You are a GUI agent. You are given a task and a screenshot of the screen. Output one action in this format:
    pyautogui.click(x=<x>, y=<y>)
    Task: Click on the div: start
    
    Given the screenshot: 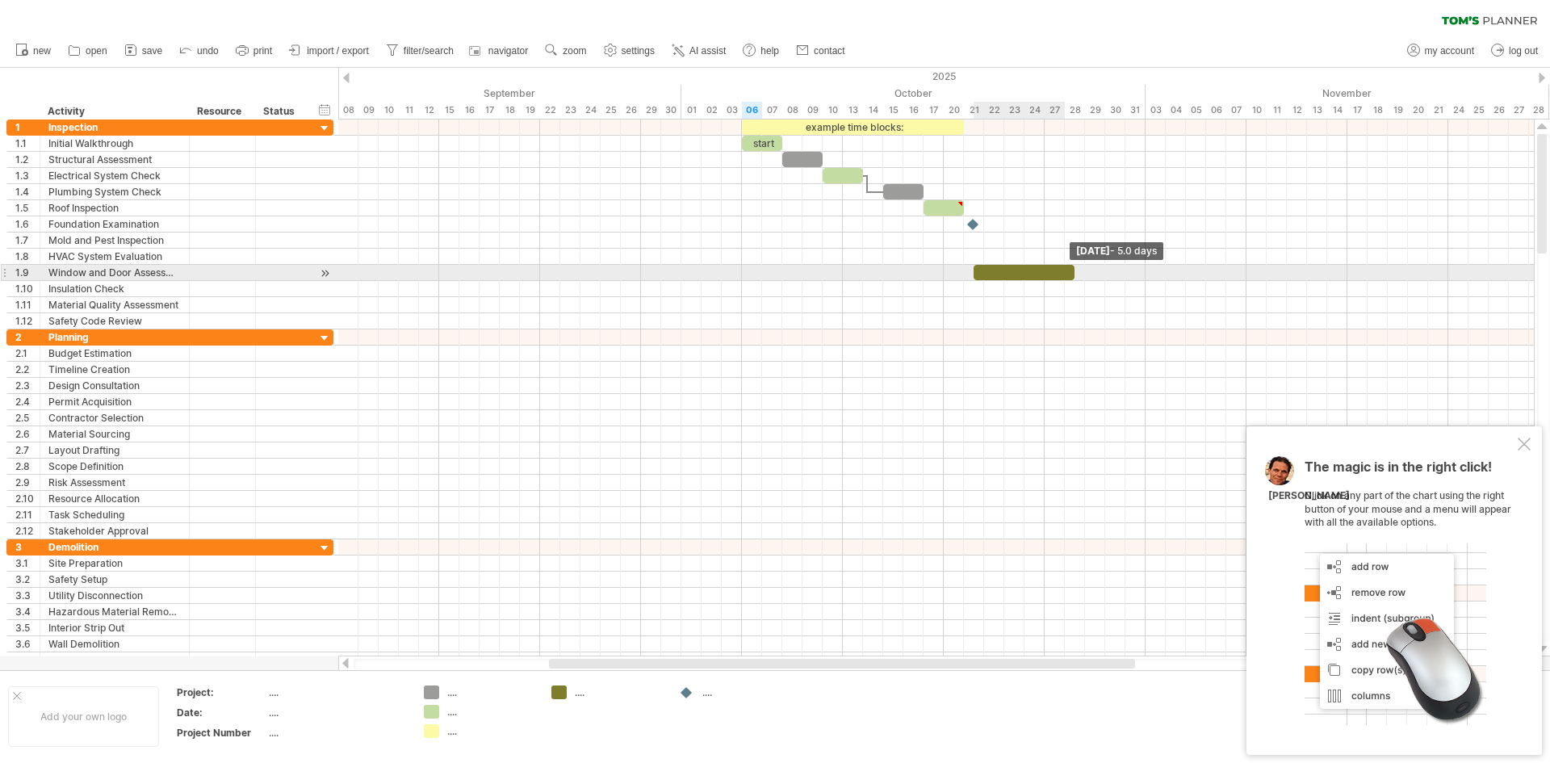 What is the action you would take?
    pyautogui.click(x=762, y=143)
    